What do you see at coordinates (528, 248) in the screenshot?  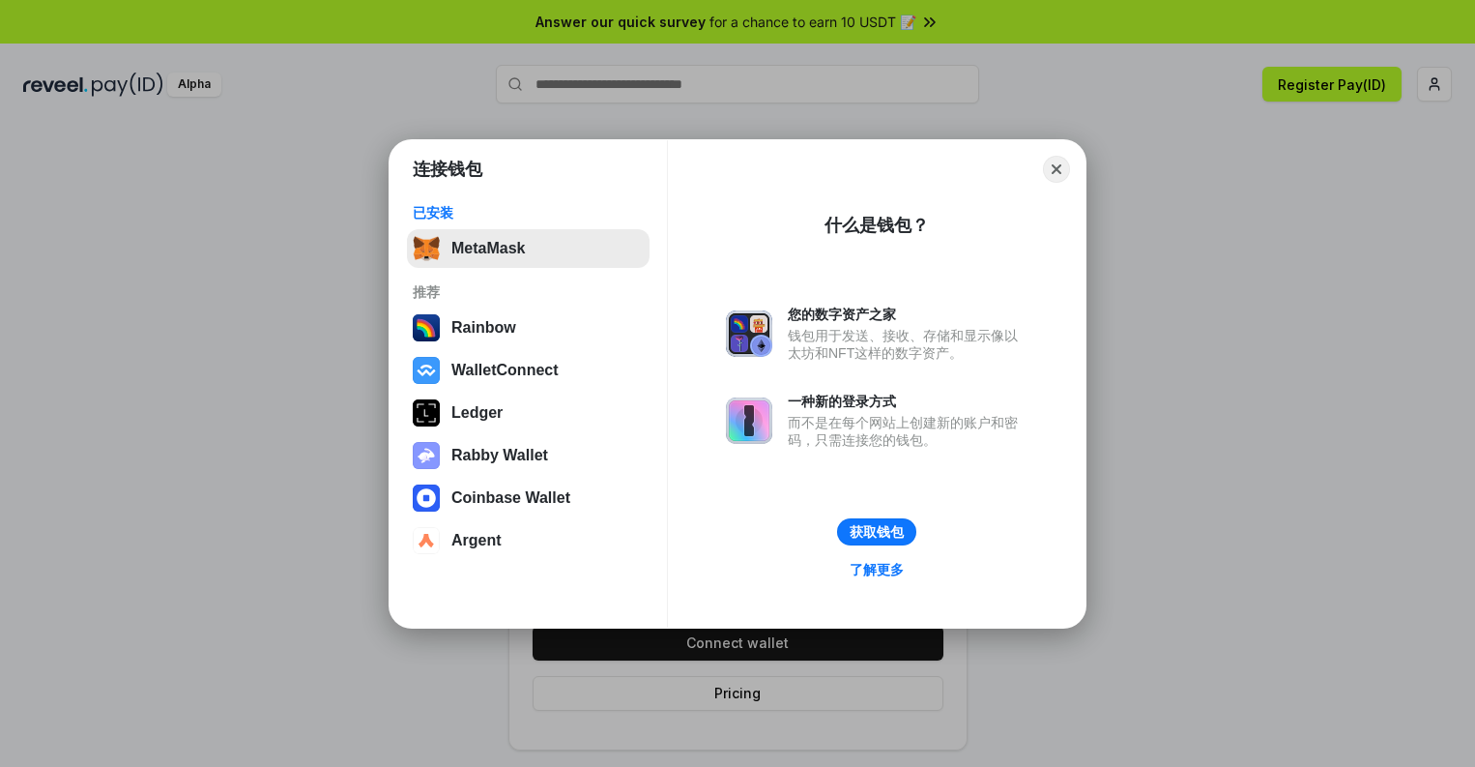 I see `button: MetaMask` at bounding box center [528, 248].